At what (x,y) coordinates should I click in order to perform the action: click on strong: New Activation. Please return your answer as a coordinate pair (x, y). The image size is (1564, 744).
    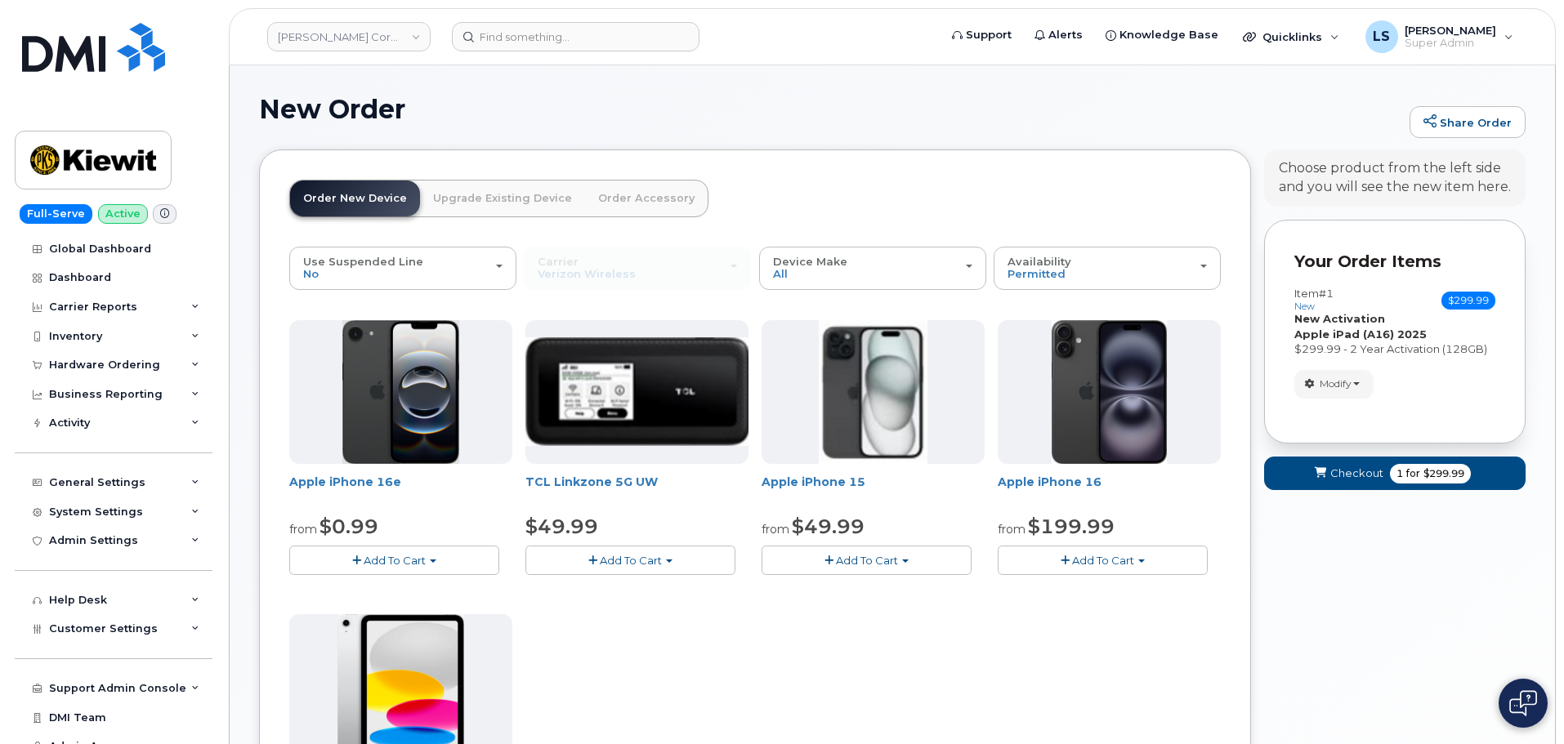
    Looking at the image, I should click on (1339, 319).